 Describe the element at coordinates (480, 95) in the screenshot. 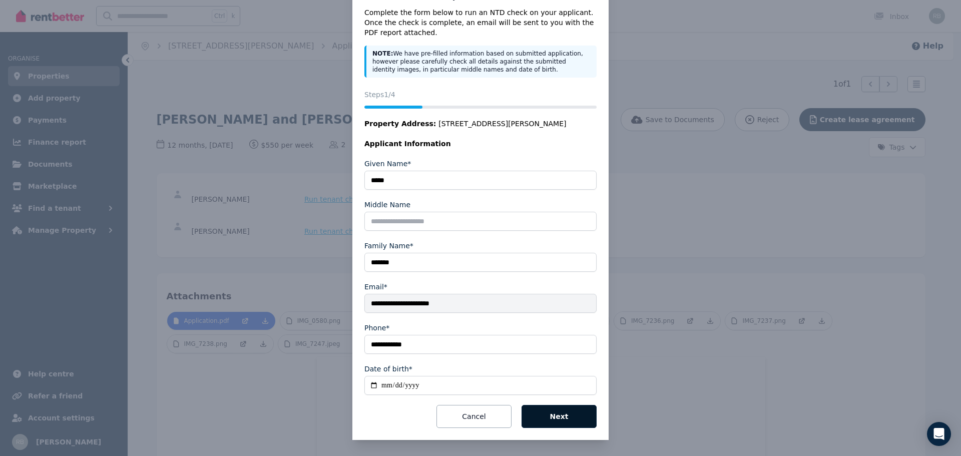

I see `p: Steps 1 /4` at that location.